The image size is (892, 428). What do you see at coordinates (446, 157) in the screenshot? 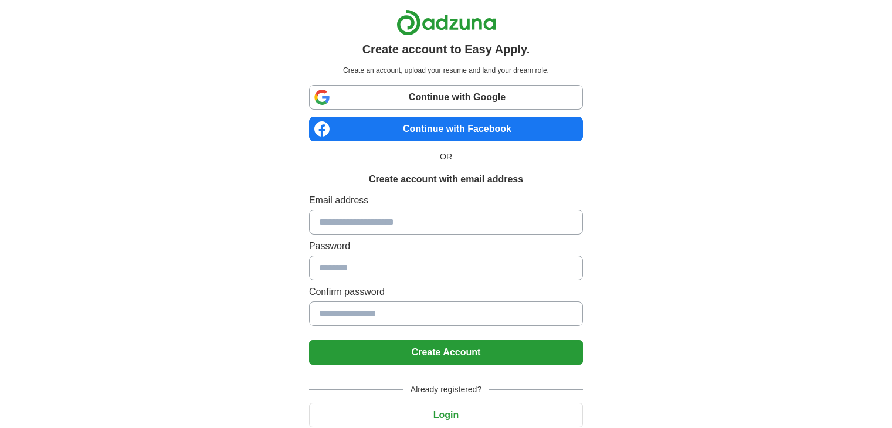
I see `span: OR` at bounding box center [446, 157].